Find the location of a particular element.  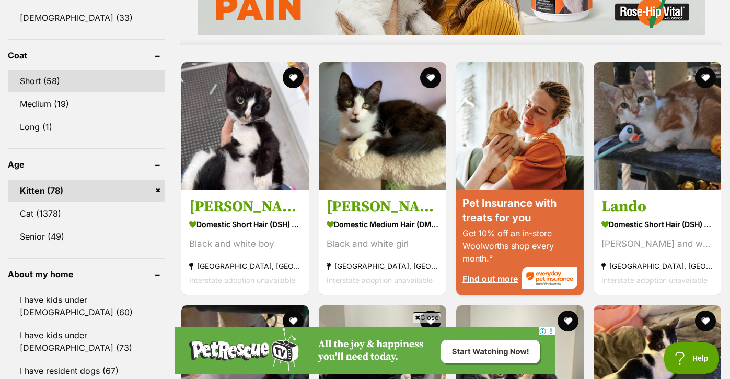

a: Medium (19) is located at coordinates (86, 104).